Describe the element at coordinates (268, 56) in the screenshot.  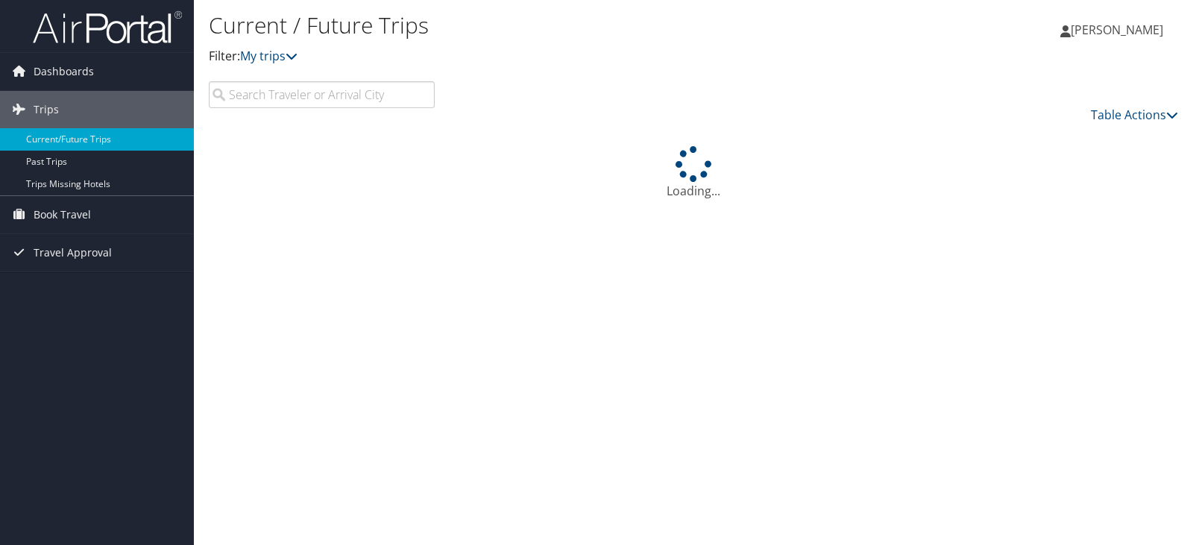
I see `a: My trips` at that location.